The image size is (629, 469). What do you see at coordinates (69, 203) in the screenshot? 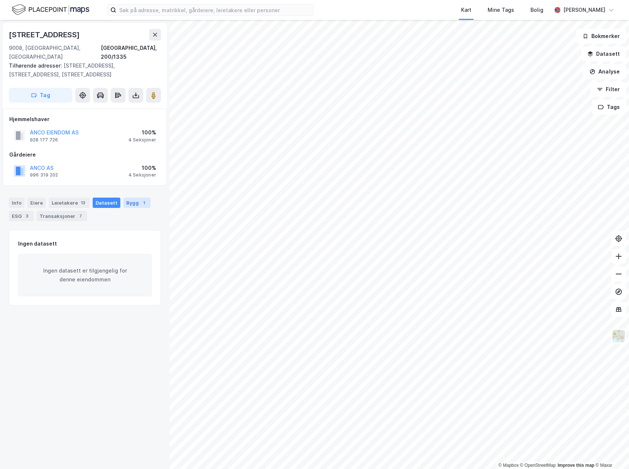
I see `div: Leietakere` at bounding box center [69, 203].